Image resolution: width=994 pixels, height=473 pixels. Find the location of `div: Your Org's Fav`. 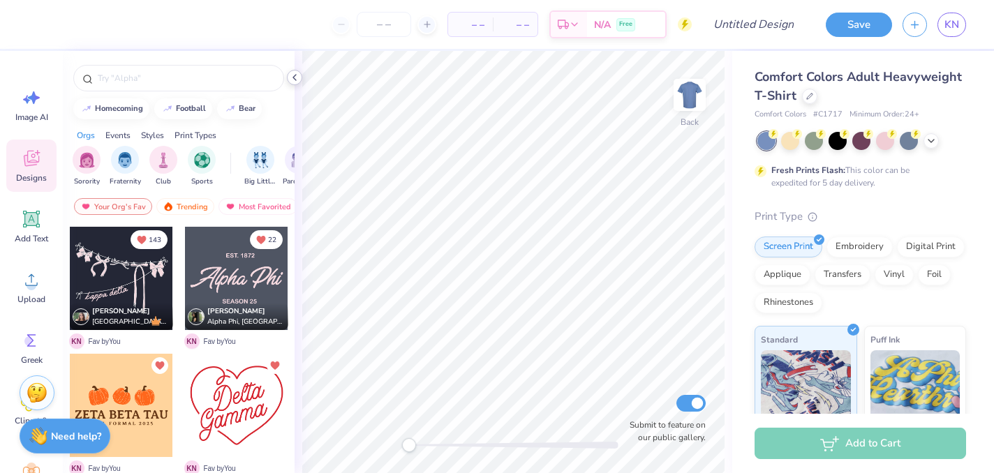

div: Your Org's Fav is located at coordinates (113, 207).